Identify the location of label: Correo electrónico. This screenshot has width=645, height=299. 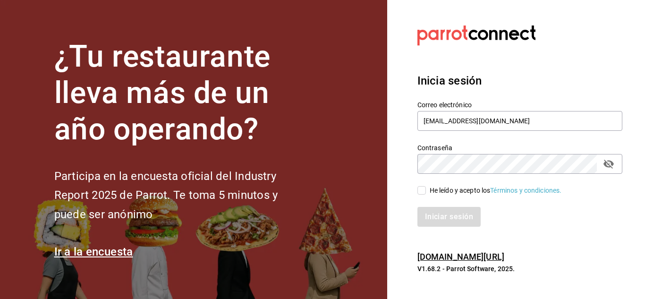
(520, 105).